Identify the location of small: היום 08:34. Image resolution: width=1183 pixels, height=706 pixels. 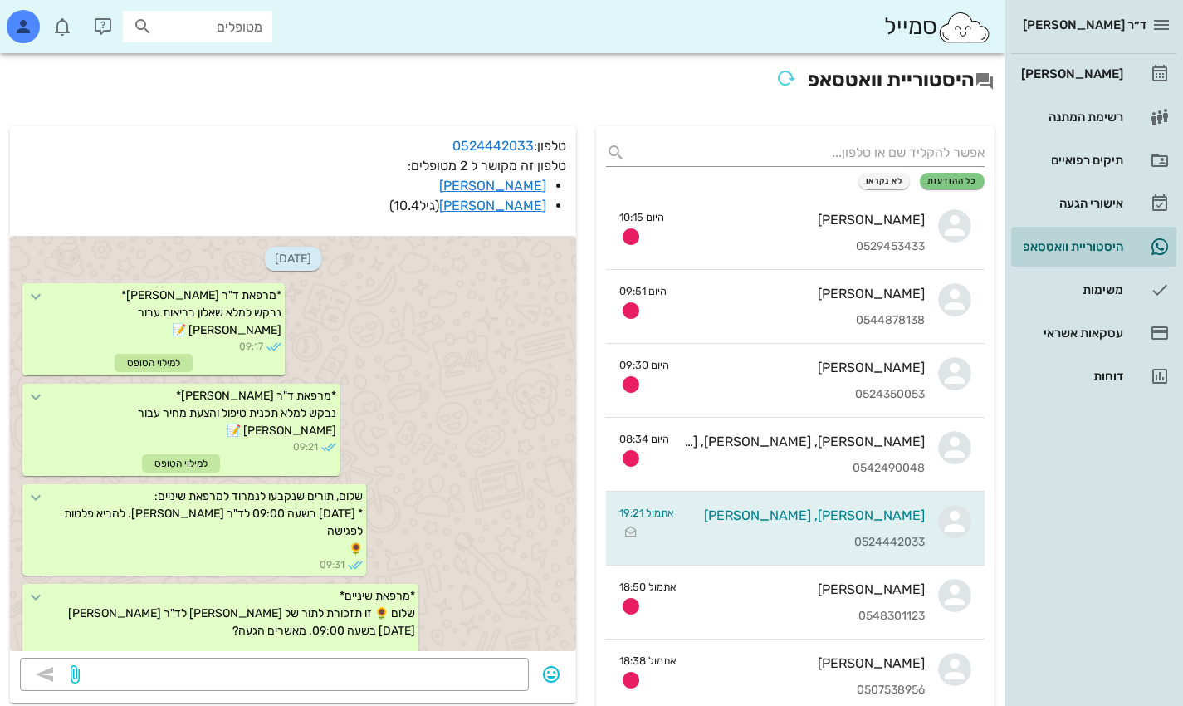
(644, 438).